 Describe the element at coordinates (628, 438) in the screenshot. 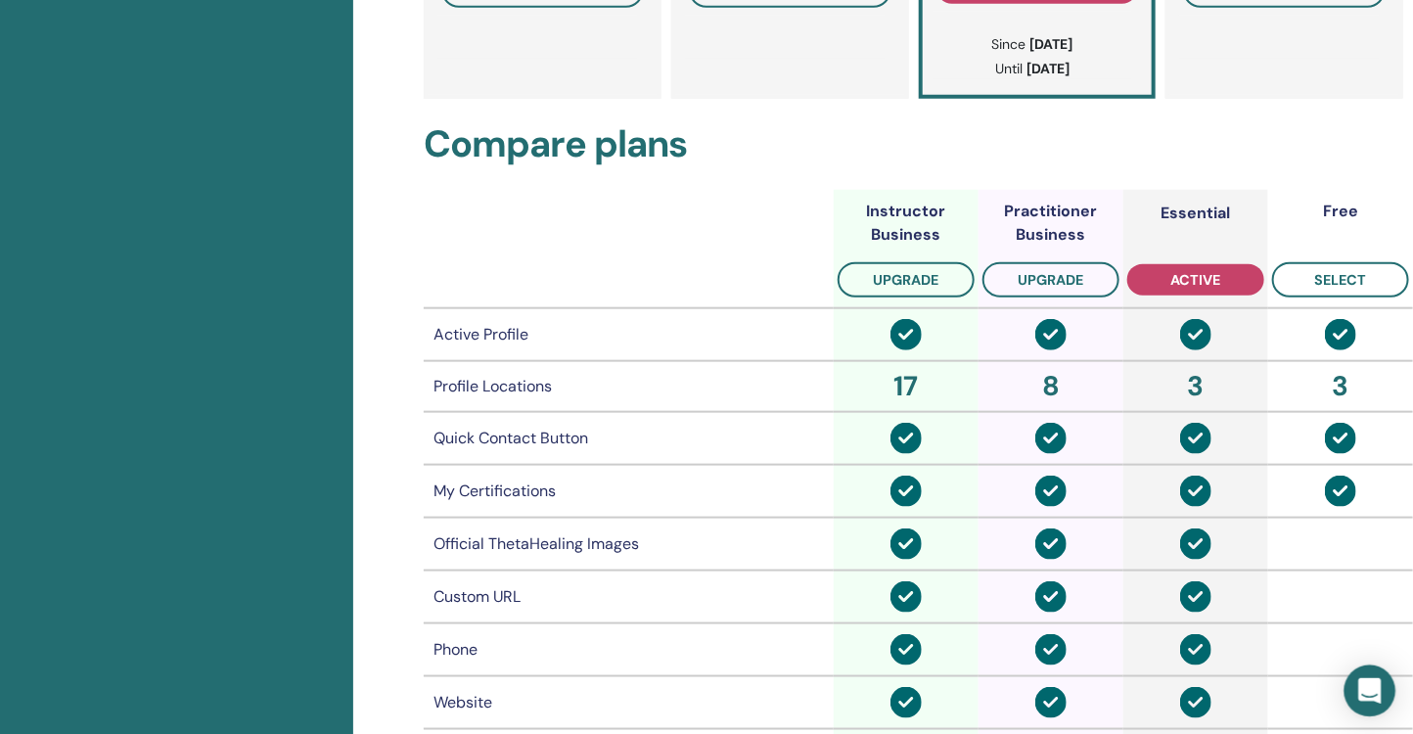

I see `div: Quick Contact Button` at that location.